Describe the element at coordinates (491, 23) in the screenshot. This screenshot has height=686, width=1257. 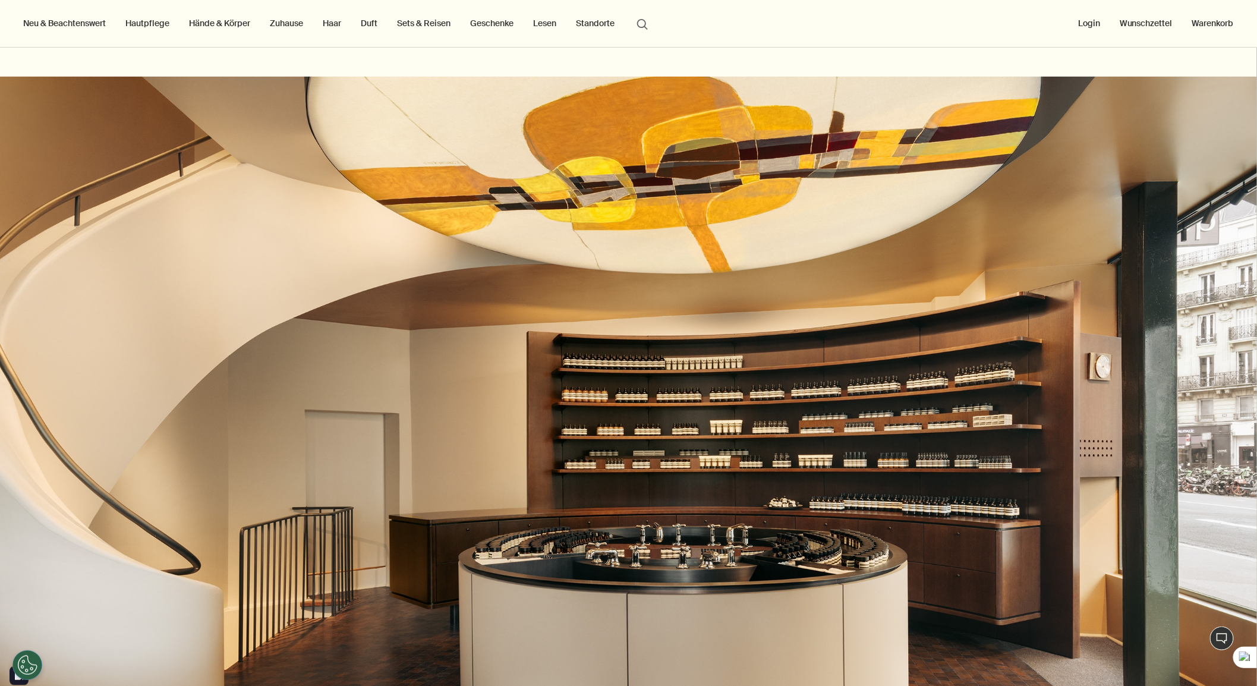
I see `a: Geschenke` at that location.